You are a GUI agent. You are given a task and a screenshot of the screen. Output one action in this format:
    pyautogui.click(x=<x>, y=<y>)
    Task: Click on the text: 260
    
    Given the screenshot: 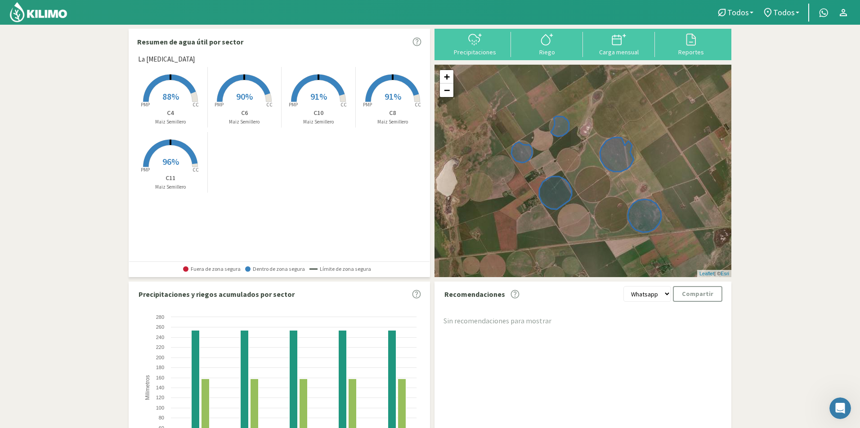 What is the action you would take?
    pyautogui.click(x=160, y=327)
    